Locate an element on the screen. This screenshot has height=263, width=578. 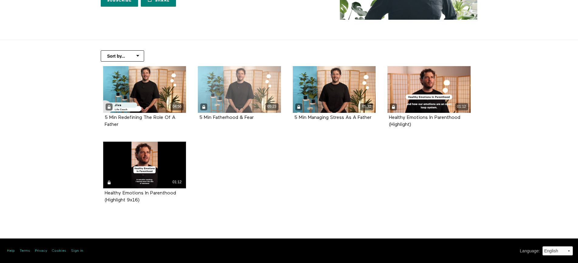
strong: 5 Min Fatherhood & Fear is located at coordinates (226, 118).